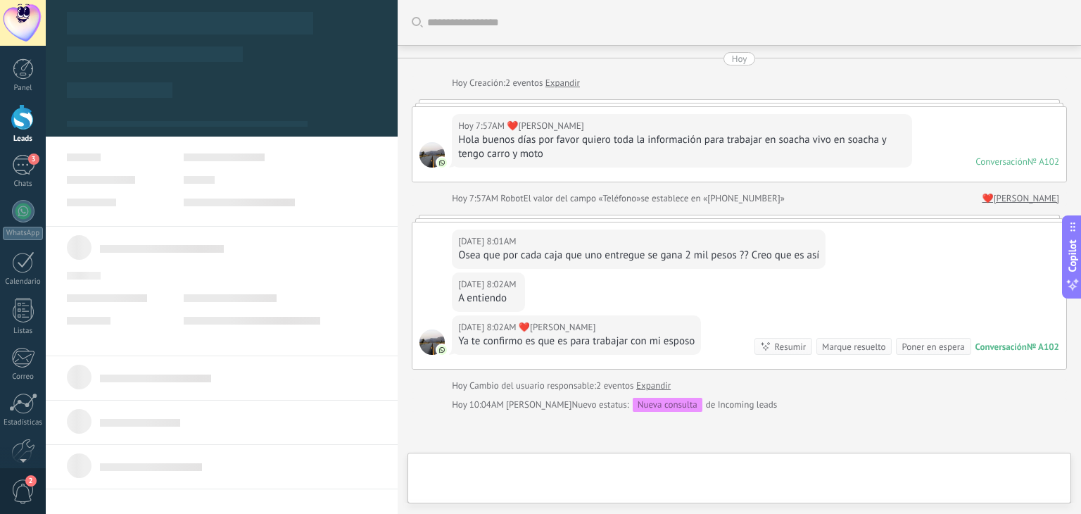 The image size is (1081, 514). Describe the element at coordinates (23, 88) in the screenshot. I see `div: Panel` at that location.